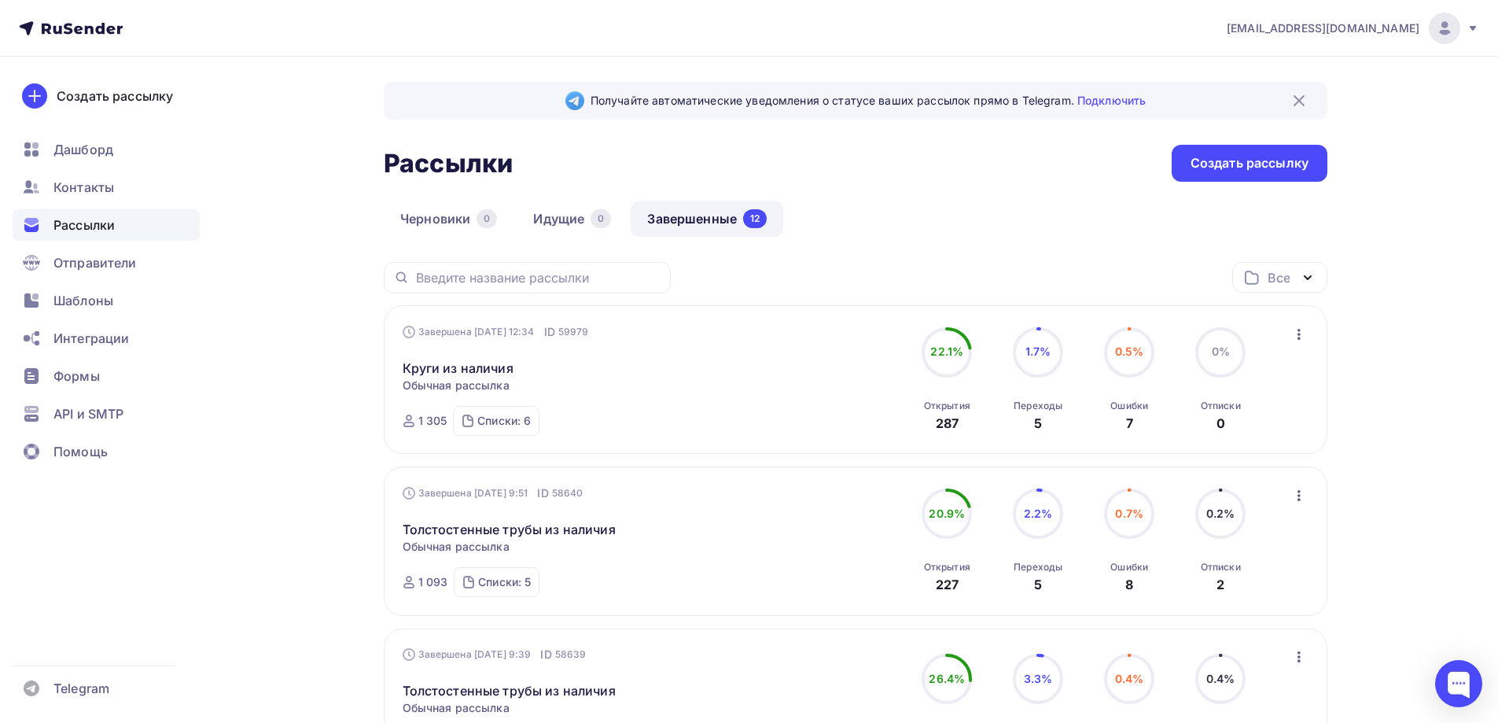  Describe the element at coordinates (1038, 678) in the screenshot. I see `span: 3.3%` at that location.